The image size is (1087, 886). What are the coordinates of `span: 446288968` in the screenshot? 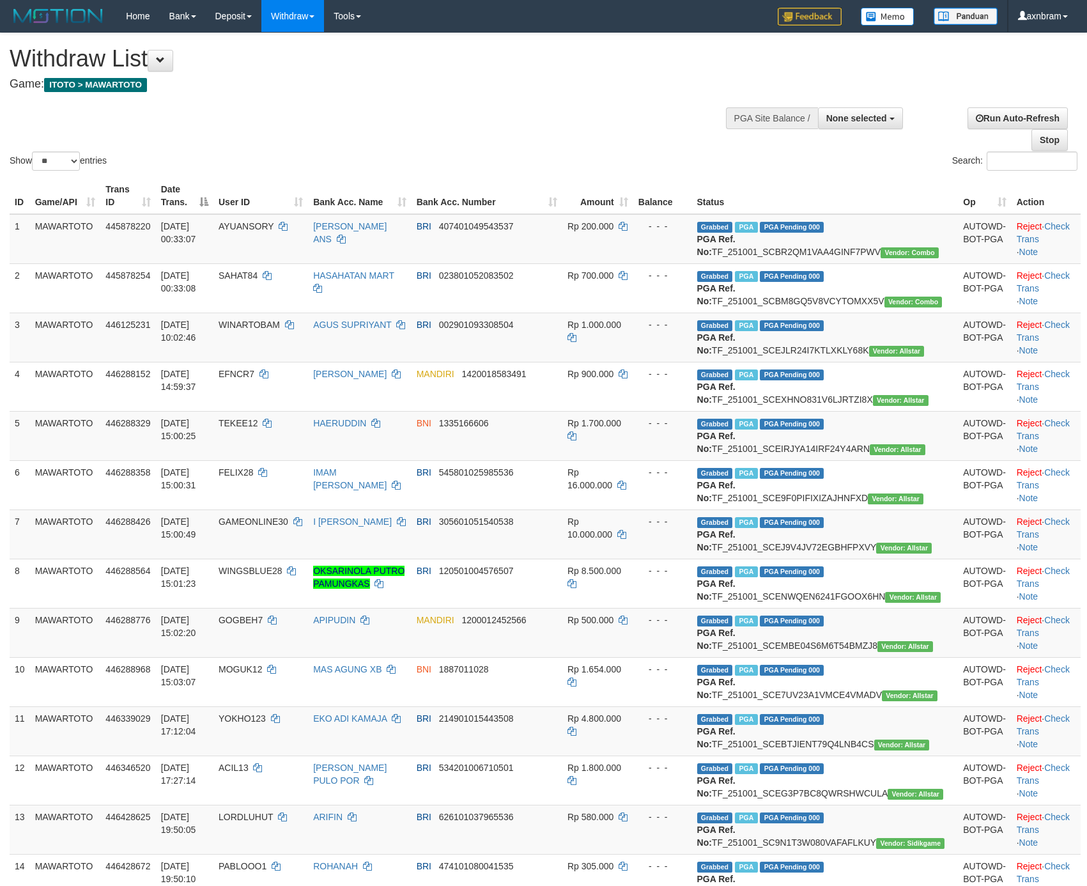 It's located at (128, 669).